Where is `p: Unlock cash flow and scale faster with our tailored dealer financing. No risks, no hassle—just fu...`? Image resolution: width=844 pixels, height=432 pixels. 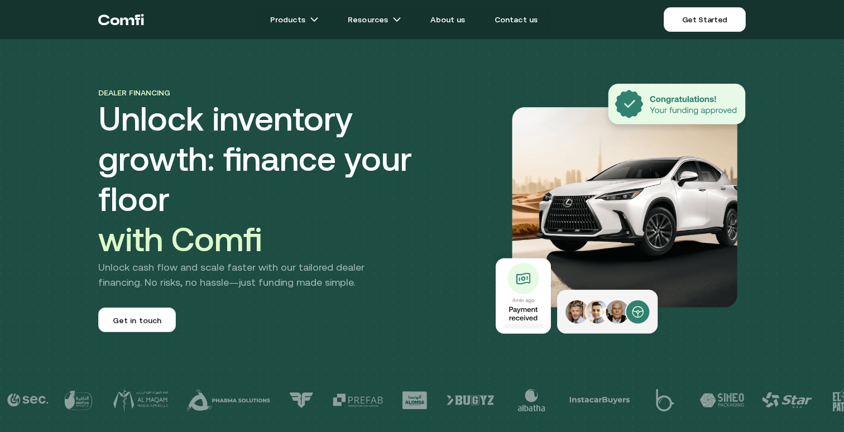 p: Unlock cash flow and scale faster with our tailored dealer financing. No risks, no hassle—just fu... is located at coordinates (250, 275).